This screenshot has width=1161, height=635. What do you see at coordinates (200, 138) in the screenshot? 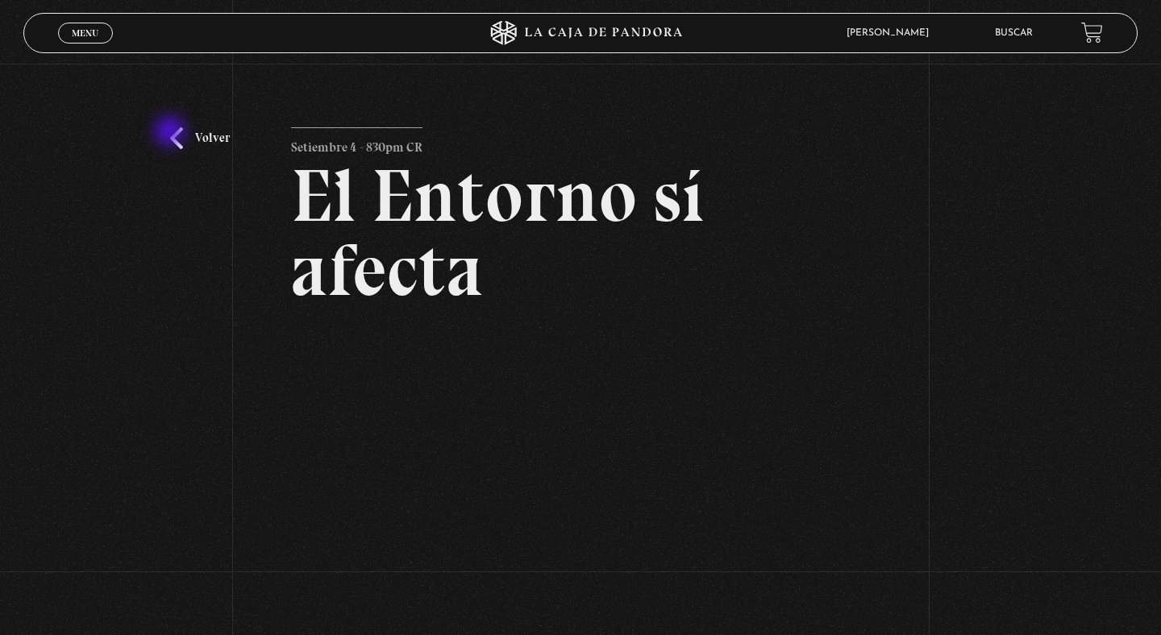
I see `a: Volver` at bounding box center [200, 138].